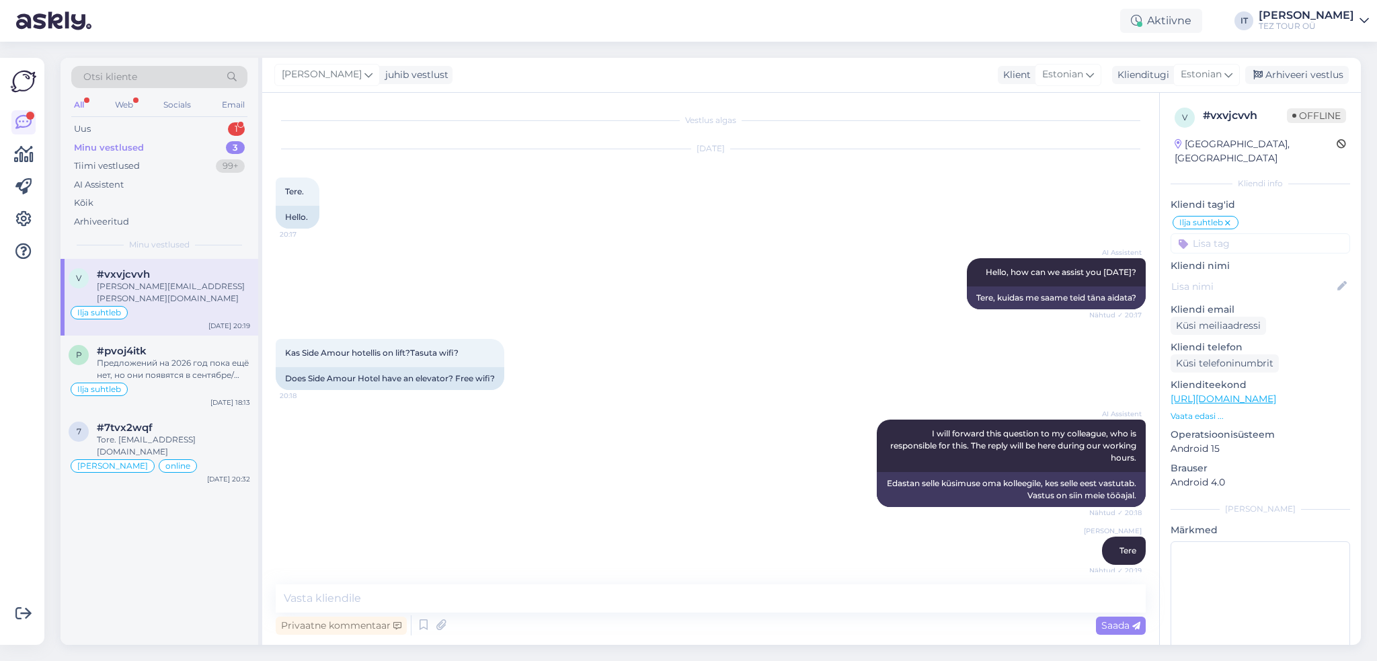  I want to click on span: Nähtud ✓ 20:17, so click(1116, 315).